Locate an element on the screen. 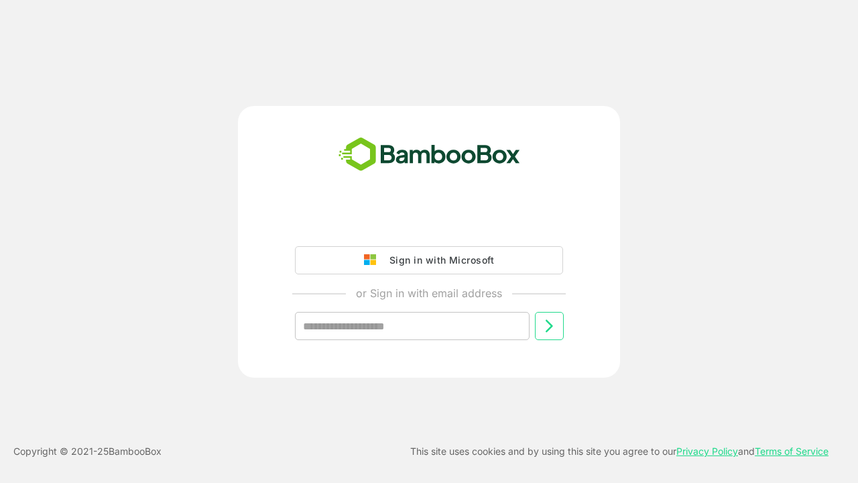 The width and height of the screenshot is (858, 483). a: Terms of Service is located at coordinates (792, 450).